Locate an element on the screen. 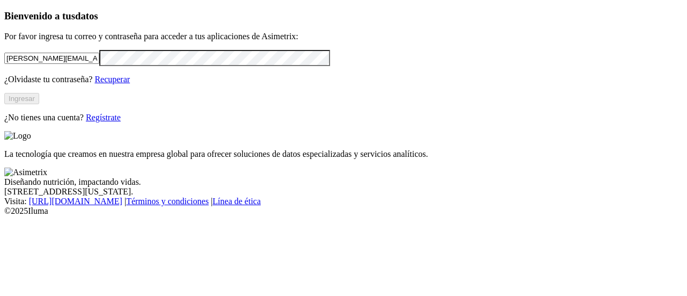 This screenshot has width=687, height=296. p: ¿Olvidaste tu contraseña? is located at coordinates (343, 79).